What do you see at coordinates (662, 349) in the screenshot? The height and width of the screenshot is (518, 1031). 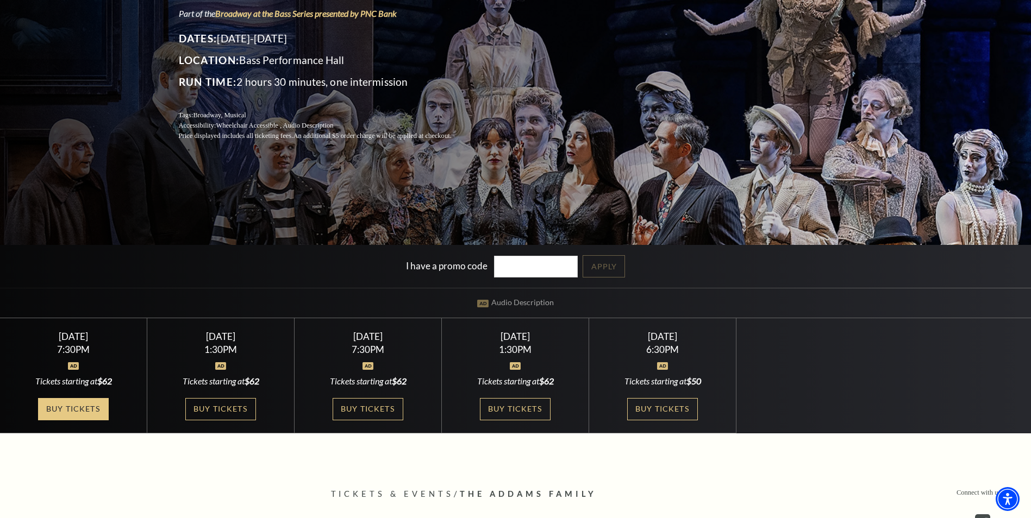 I see `div: 6:30PM` at bounding box center [662, 349].